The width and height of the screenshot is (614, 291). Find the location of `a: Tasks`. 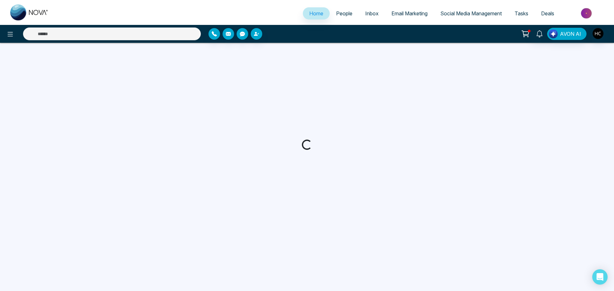

a: Tasks is located at coordinates (521, 13).